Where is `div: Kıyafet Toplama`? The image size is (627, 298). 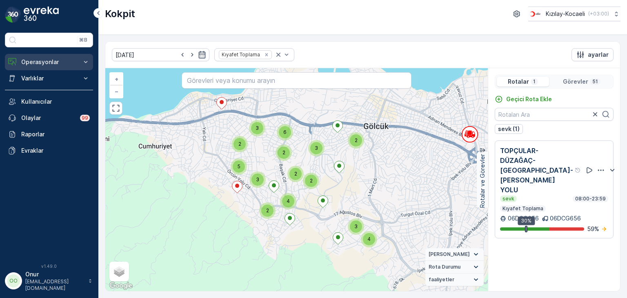 div: Kıyafet Toplama is located at coordinates (240, 54).